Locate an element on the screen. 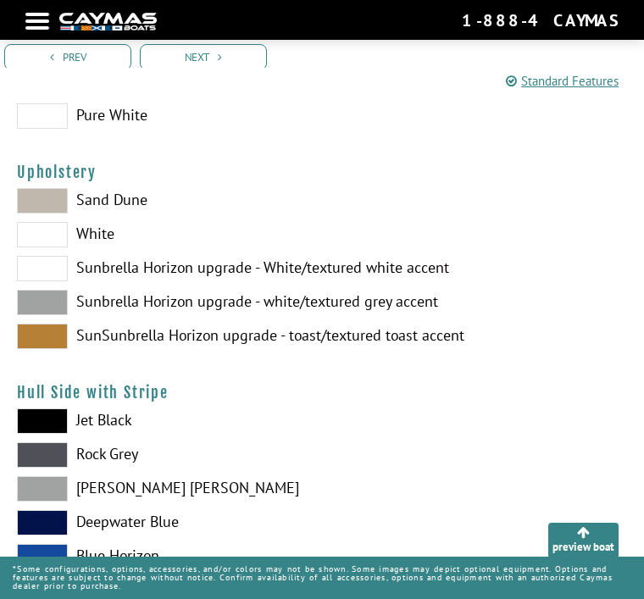 This screenshot has height=599, width=644. label: Sunbrella Horizon upgrade - White/textured white accent is located at coordinates (322, 269).